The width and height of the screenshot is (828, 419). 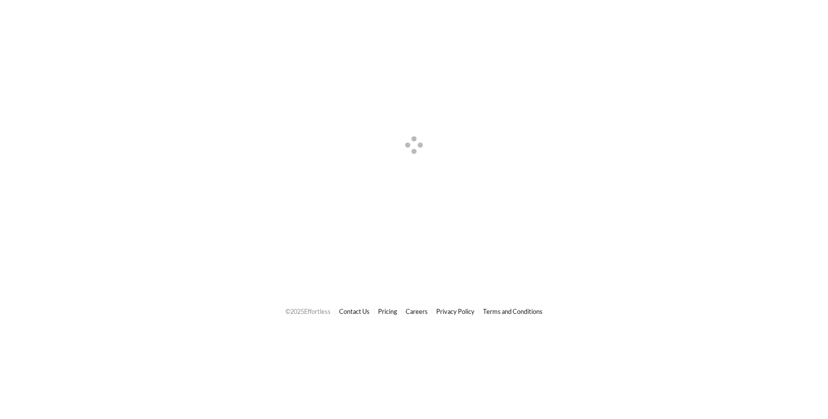 What do you see at coordinates (308, 311) in the screenshot?
I see `span: © 2025 Effortless` at bounding box center [308, 311].